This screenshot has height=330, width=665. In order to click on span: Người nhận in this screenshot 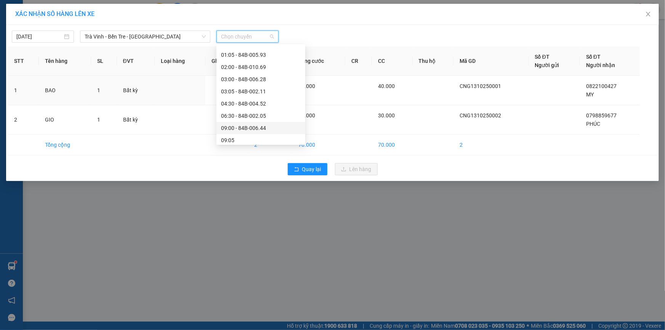, I will do `click(601, 65)`.